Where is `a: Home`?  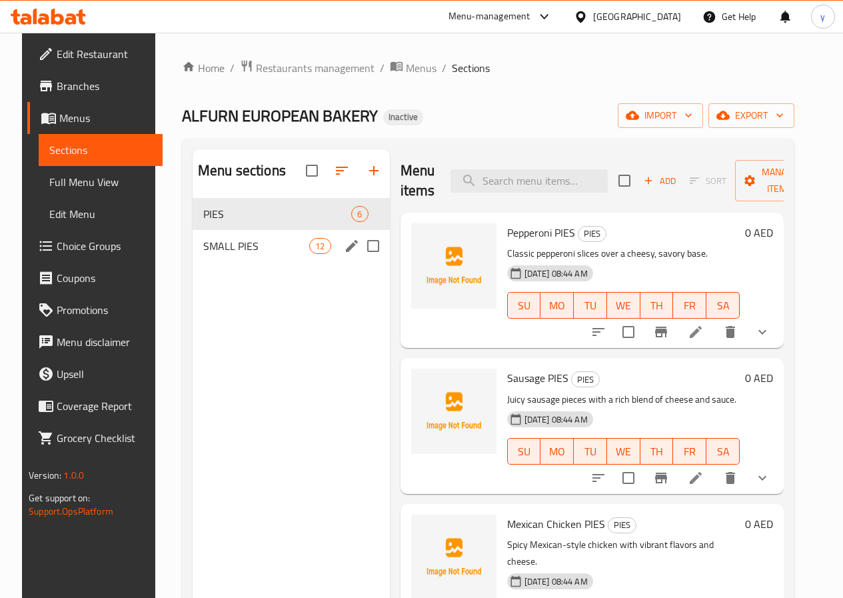 a: Home is located at coordinates (203, 68).